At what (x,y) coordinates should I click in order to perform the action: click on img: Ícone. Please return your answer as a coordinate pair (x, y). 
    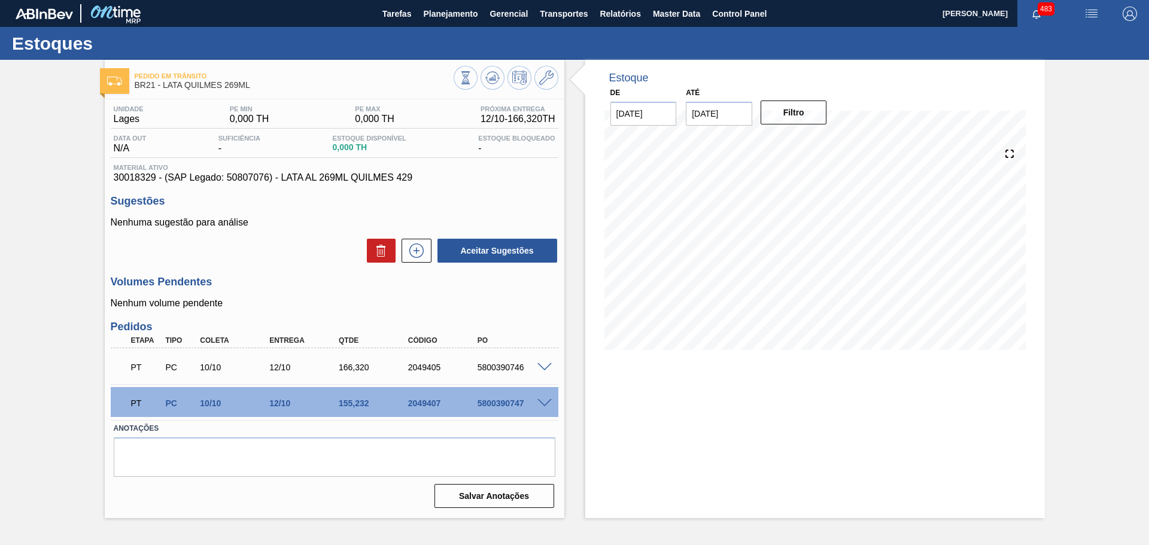
    Looking at the image, I should click on (114, 81).